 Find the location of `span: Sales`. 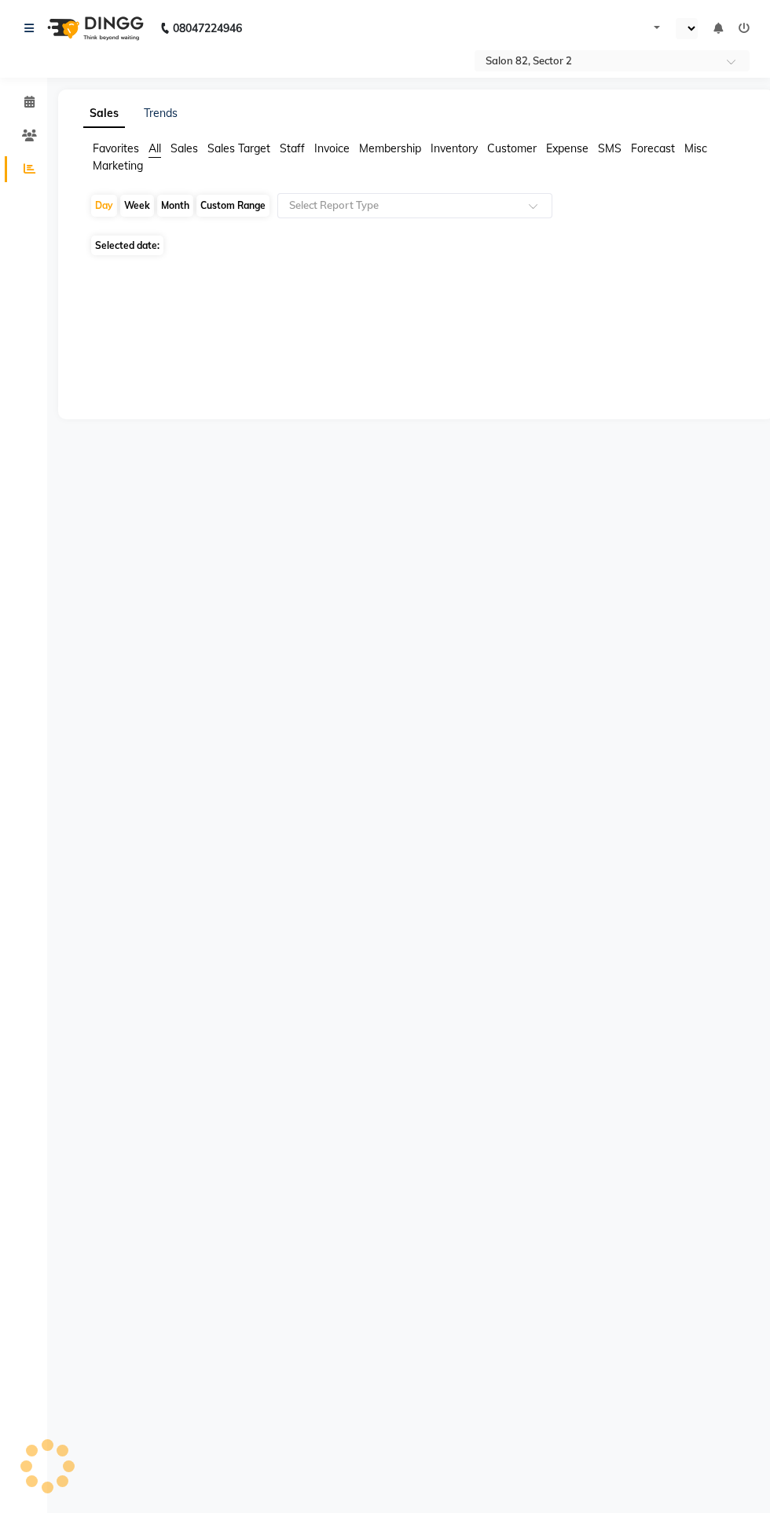

span: Sales is located at coordinates (184, 148).